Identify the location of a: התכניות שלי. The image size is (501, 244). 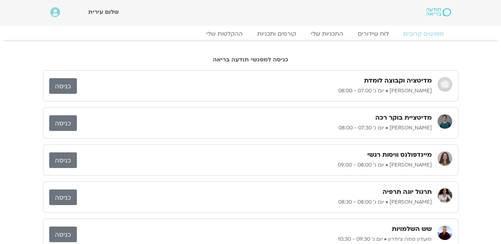
(327, 34).